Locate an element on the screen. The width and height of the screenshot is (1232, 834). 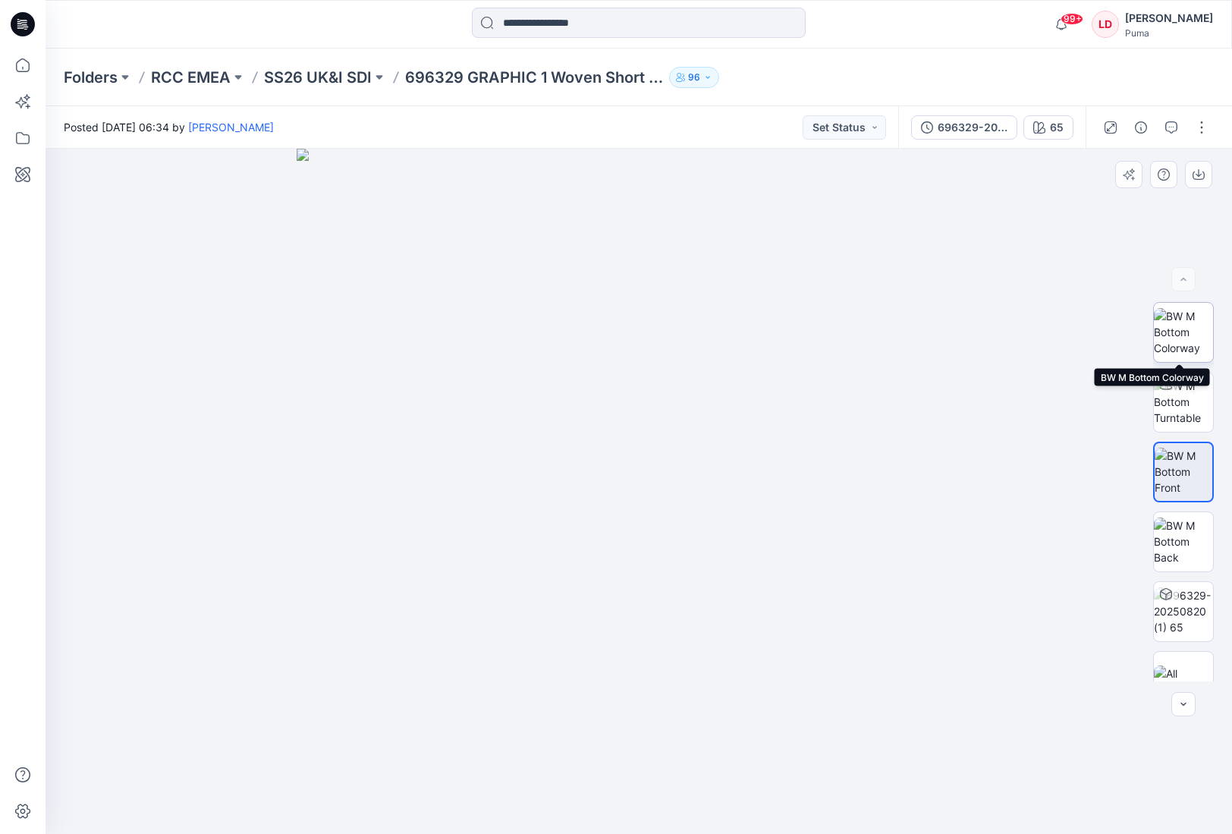
div: Puma is located at coordinates (1169, 33).